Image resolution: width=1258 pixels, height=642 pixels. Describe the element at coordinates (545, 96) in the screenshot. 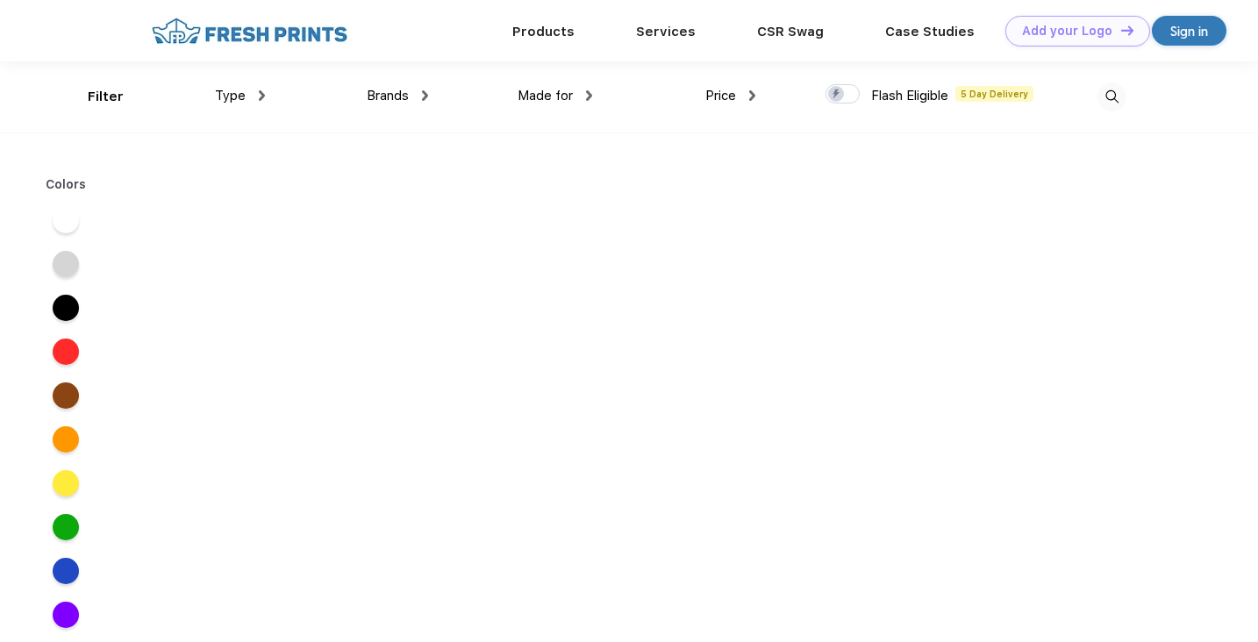

I see `span: Made for` at that location.